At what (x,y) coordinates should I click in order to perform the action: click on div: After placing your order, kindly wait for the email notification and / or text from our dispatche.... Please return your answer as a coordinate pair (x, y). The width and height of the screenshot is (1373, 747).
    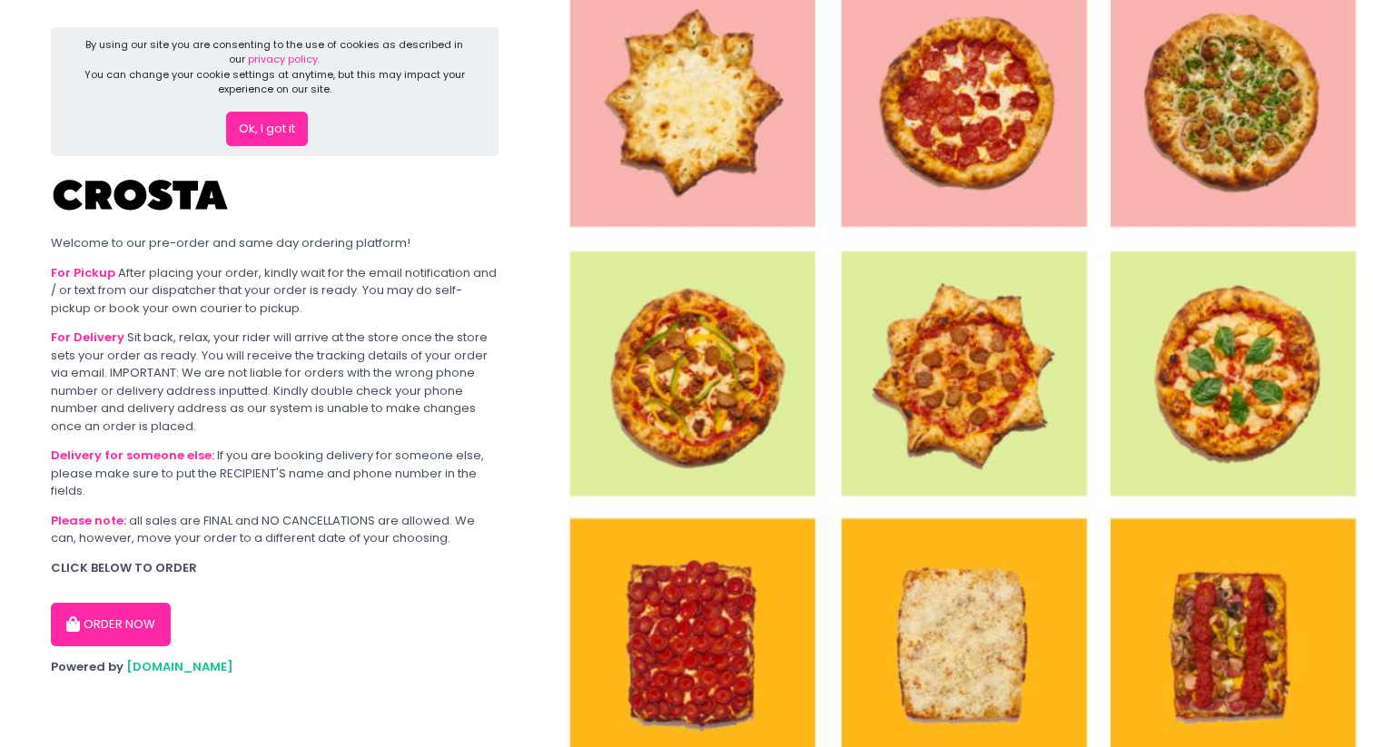
    Looking at the image, I should click on (274, 291).